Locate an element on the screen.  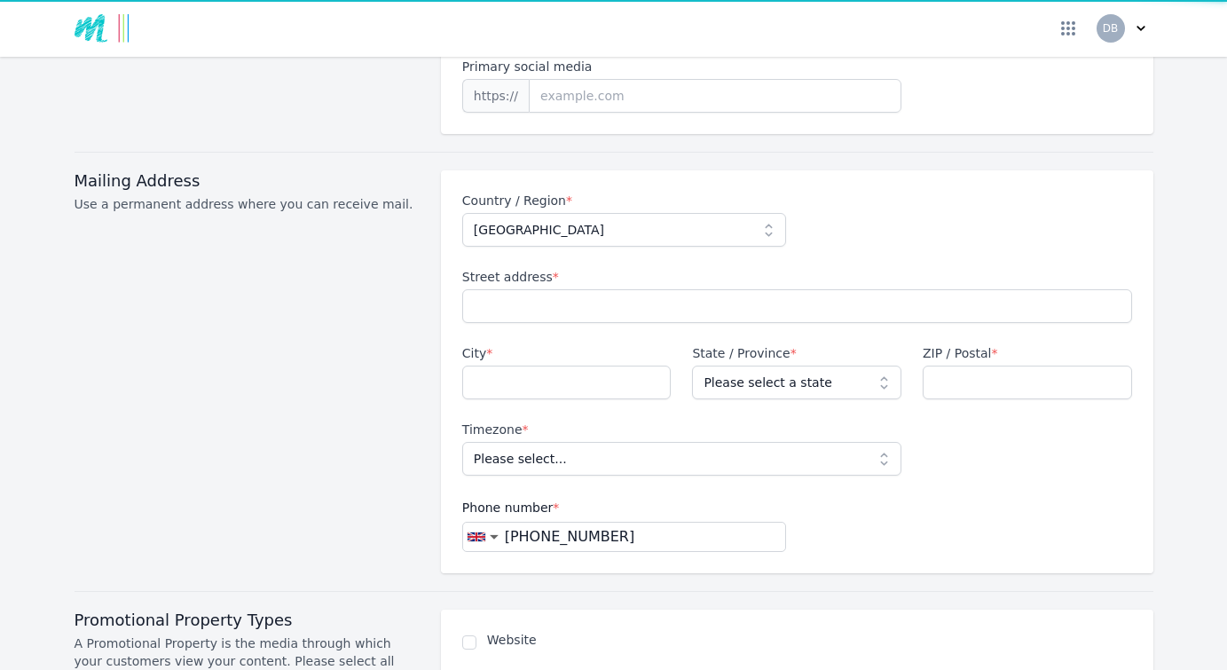
label: Primary social media is located at coordinates (681, 67).